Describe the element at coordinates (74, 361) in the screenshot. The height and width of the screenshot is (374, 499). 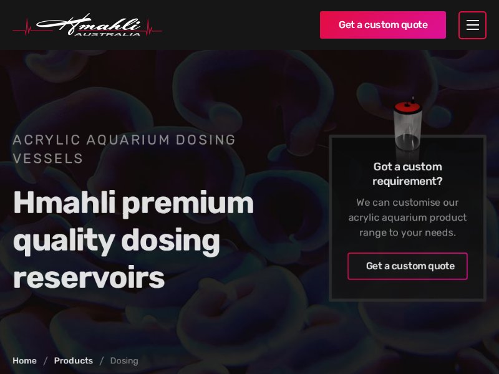
I see `a: Products` at that location.